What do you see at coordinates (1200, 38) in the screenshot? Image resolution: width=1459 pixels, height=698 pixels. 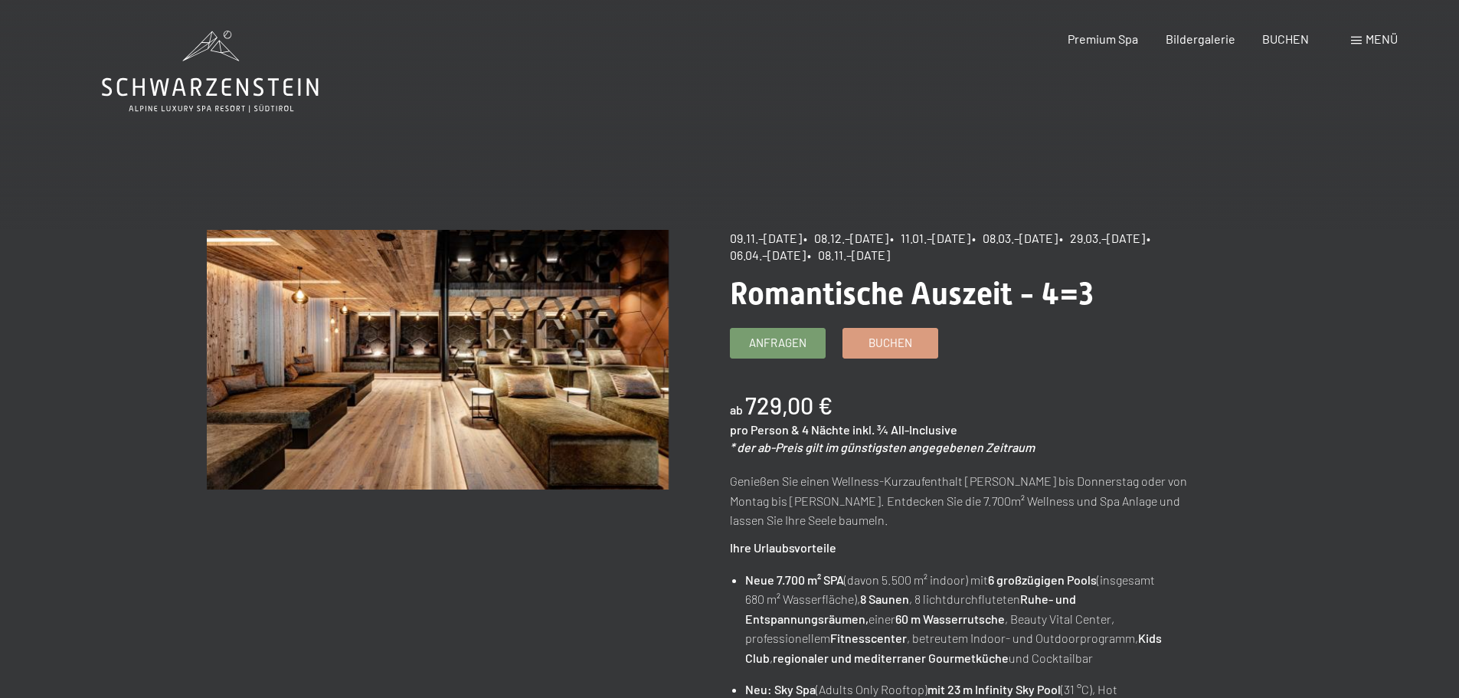 I see `span: Bildergalerie` at bounding box center [1200, 38].